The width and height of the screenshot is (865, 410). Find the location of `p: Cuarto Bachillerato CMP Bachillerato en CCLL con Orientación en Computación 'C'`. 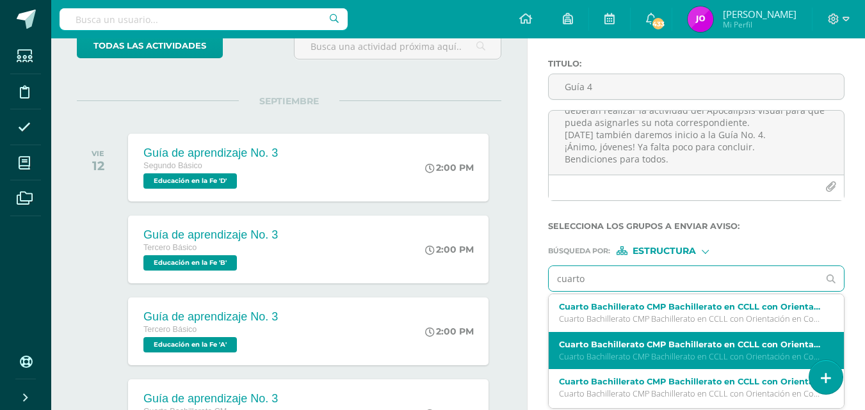

p: Cuarto Bachillerato CMP Bachillerato en CCLL con Orientación en Computación 'C' is located at coordinates (691, 319).